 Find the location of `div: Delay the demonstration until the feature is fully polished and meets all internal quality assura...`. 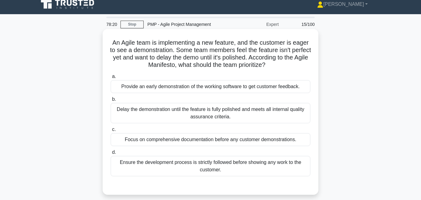

div: Delay the demonstration until the feature is fully polished and meets all internal quality assura... is located at coordinates (210, 113).